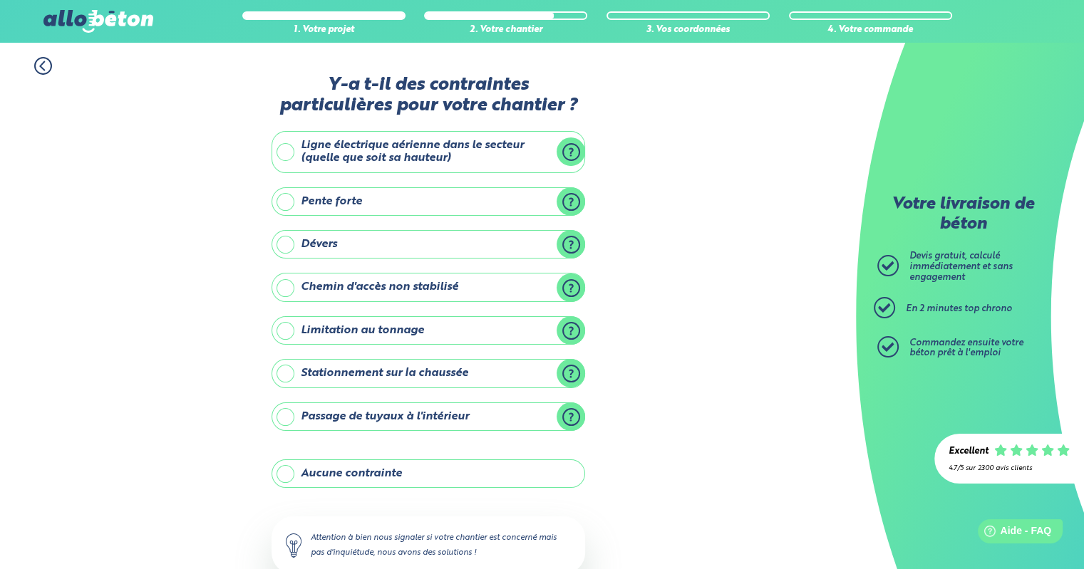 The height and width of the screenshot is (569, 1084). Describe the element at coordinates (870, 30) in the screenshot. I see `div: 4. Votre commande` at that location.